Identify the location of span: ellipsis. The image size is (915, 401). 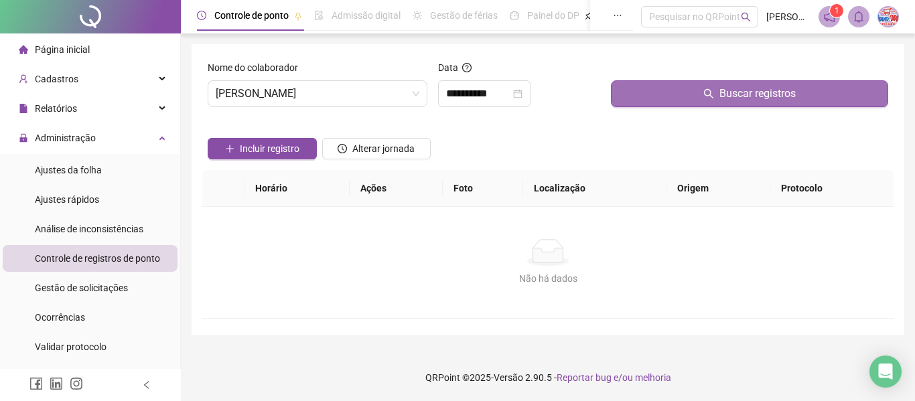
(618, 15).